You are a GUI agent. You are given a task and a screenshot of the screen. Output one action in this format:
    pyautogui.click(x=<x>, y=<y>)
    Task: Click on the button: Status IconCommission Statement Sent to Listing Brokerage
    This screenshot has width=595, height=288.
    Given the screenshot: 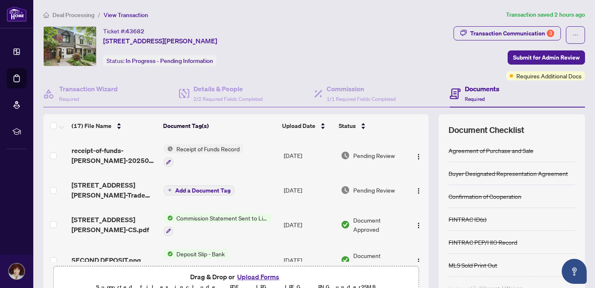 What is the action you would take?
    pyautogui.click(x=218, y=224)
    